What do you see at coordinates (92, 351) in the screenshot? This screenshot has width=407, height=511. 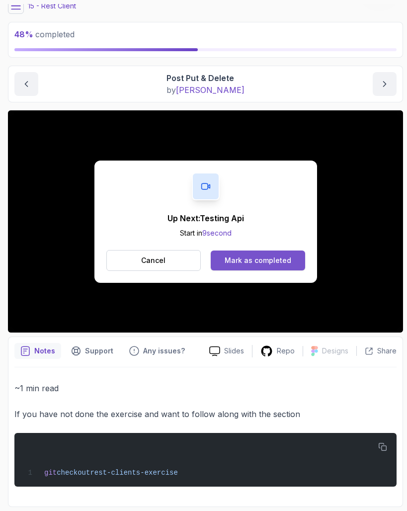 I see `button: Support button` at bounding box center [92, 351].